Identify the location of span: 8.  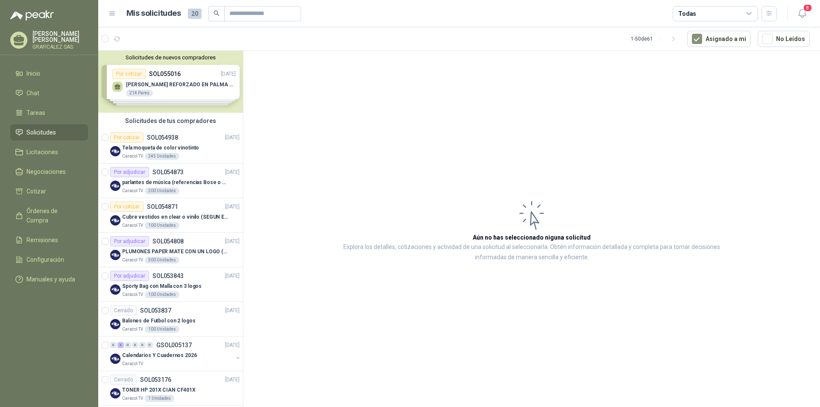
(807, 8).